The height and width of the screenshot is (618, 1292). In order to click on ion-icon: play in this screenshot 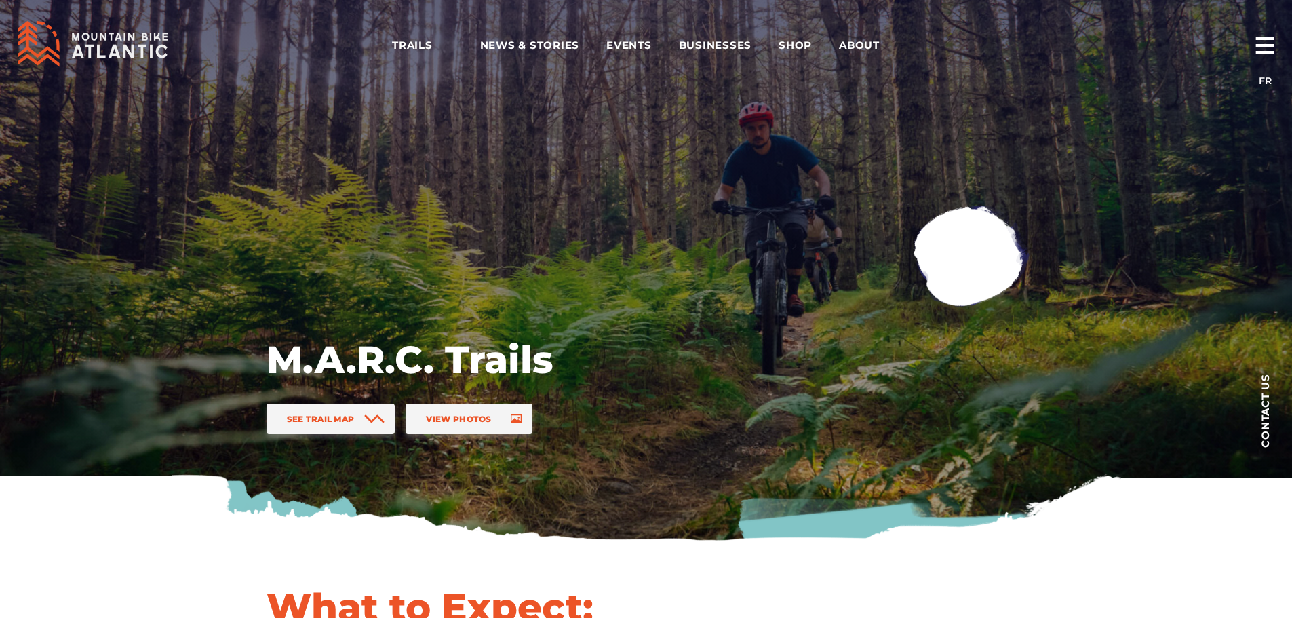, I will do `click(971, 256)`.